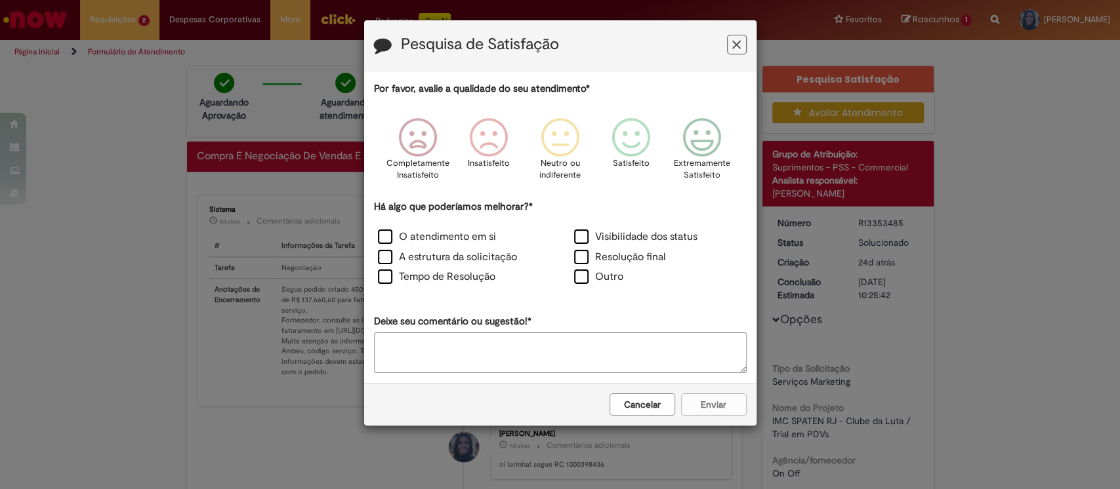 This screenshot has height=489, width=1120. Describe the element at coordinates (489, 153) in the screenshot. I see `div: Insatisfeito` at that location.